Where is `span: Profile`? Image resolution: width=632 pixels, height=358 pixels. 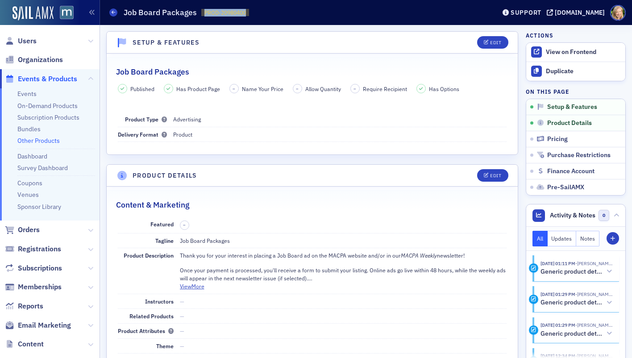
span: Profile is located at coordinates (618, 12).